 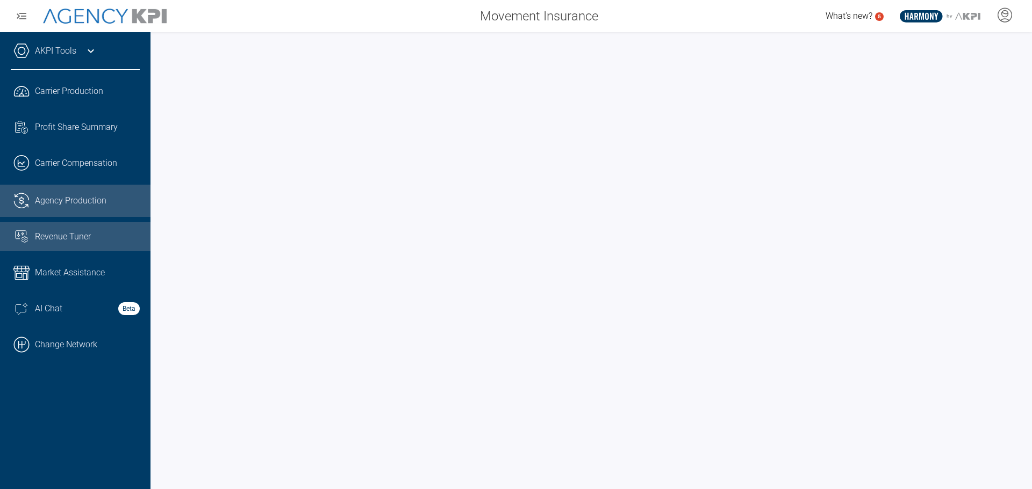 What do you see at coordinates (70, 201) in the screenshot?
I see `span: Agency Production` at bounding box center [70, 201].